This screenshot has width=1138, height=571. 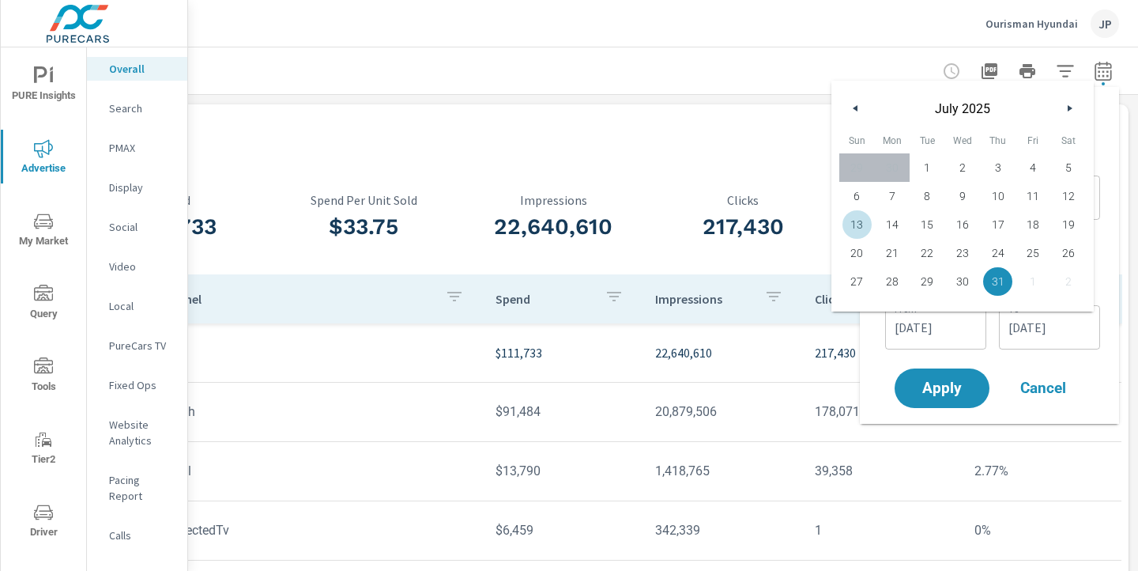 I want to click on div: Pacing Report, so click(x=137, y=488).